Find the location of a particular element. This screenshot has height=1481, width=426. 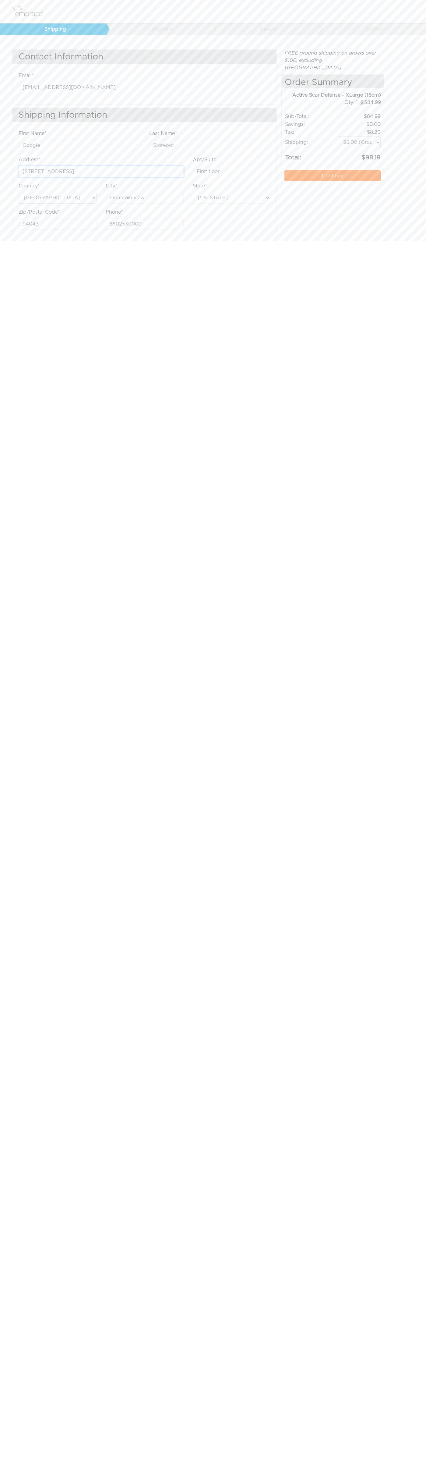

td: Shipping: is located at coordinates (311, 142).